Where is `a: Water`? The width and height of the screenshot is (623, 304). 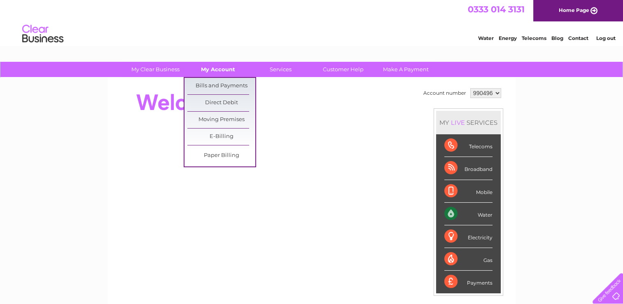 a: Water is located at coordinates (486, 38).